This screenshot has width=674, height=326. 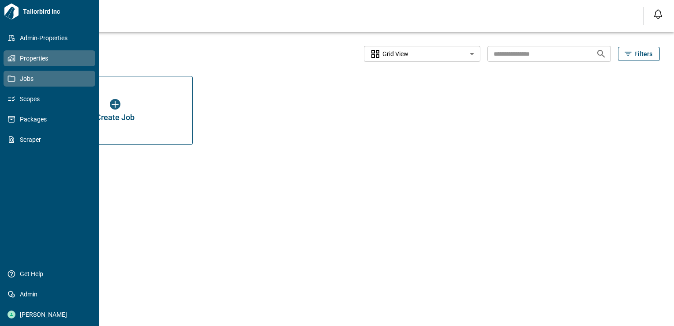 What do you see at coordinates (49, 99) in the screenshot?
I see `a: Scopes` at bounding box center [49, 99].